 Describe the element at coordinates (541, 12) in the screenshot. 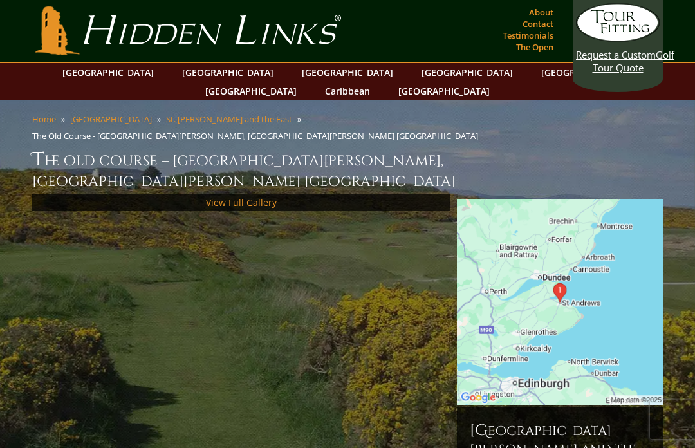

I see `a: About` at that location.